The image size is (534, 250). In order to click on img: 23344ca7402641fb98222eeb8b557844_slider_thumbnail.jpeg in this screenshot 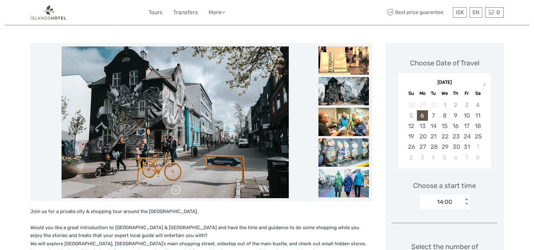, I will do `click(344, 183)`.